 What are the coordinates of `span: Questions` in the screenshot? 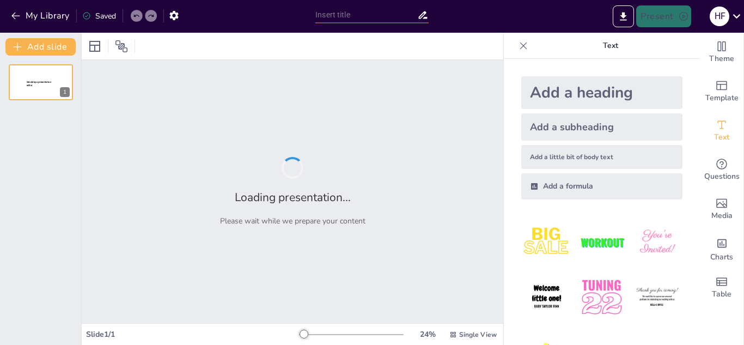 It's located at (721, 176).